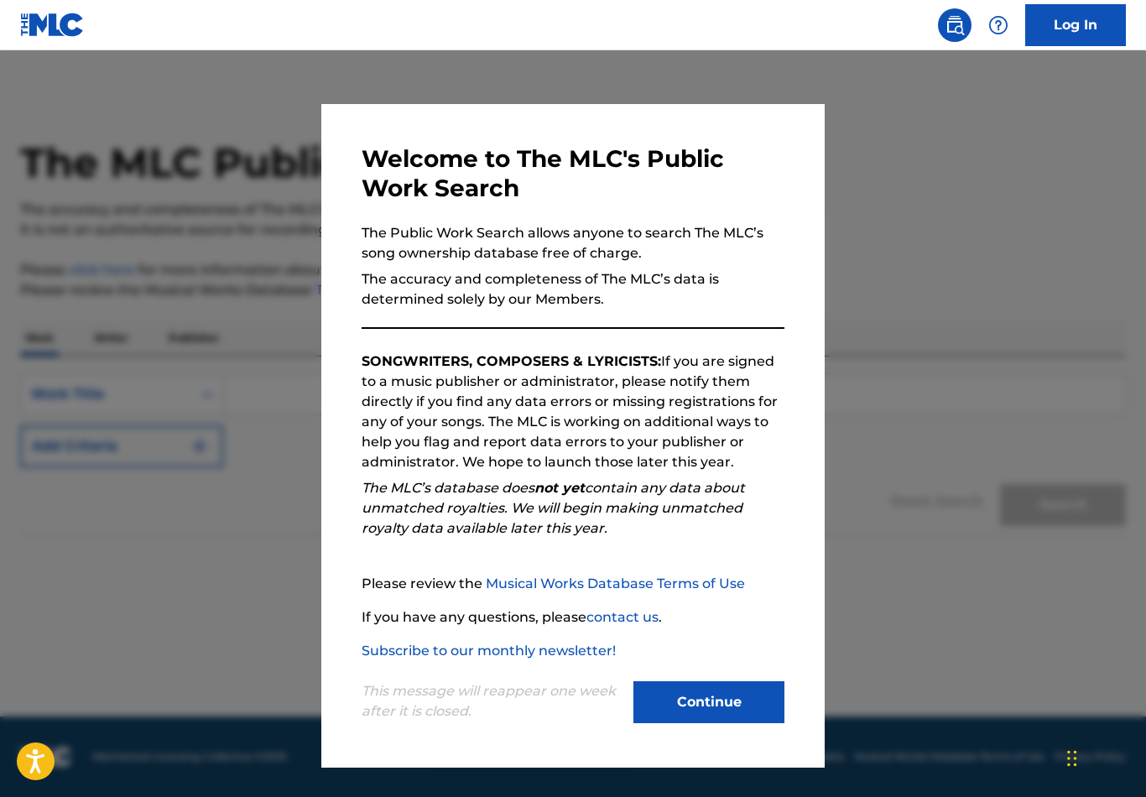  What do you see at coordinates (954, 25) in the screenshot?
I see `a: Public Search` at bounding box center [954, 25].